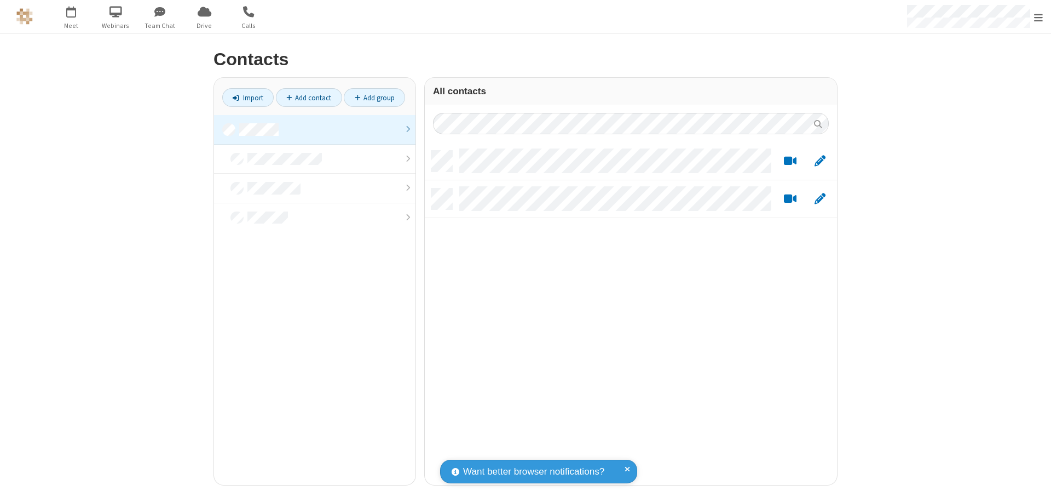 This screenshot has width=1051, height=502. I want to click on span: Webinars, so click(116, 26).